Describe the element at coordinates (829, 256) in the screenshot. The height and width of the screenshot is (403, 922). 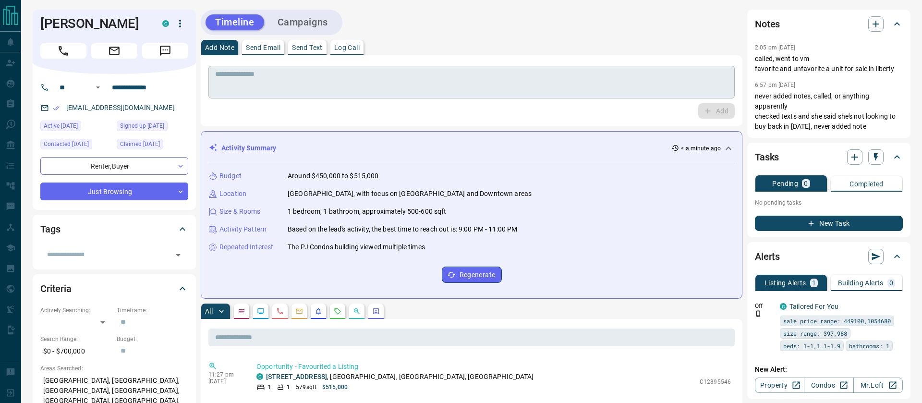
I see `div: Alerts` at that location.